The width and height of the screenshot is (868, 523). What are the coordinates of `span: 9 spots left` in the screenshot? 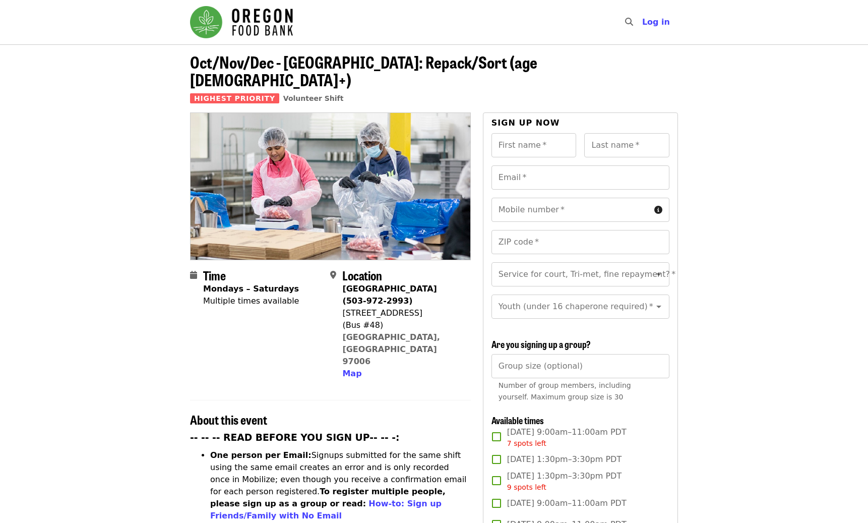 It's located at (527, 487).